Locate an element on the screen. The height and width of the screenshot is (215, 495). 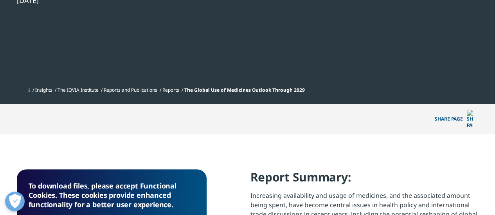
a: Insights is located at coordinates (44, 90).